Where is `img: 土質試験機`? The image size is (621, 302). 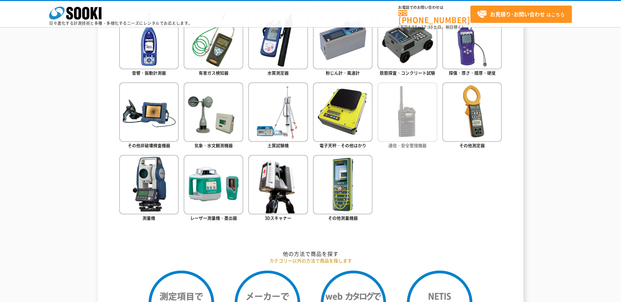
img: 土質試験機 is located at coordinates (278, 112).